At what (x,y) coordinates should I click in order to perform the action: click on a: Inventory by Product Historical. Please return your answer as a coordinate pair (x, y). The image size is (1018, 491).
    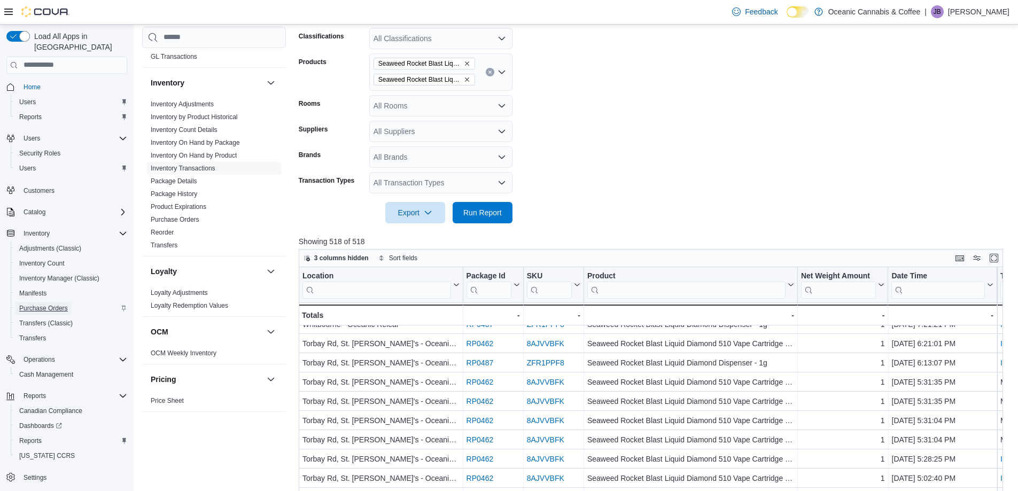
    Looking at the image, I should click on (194, 117).